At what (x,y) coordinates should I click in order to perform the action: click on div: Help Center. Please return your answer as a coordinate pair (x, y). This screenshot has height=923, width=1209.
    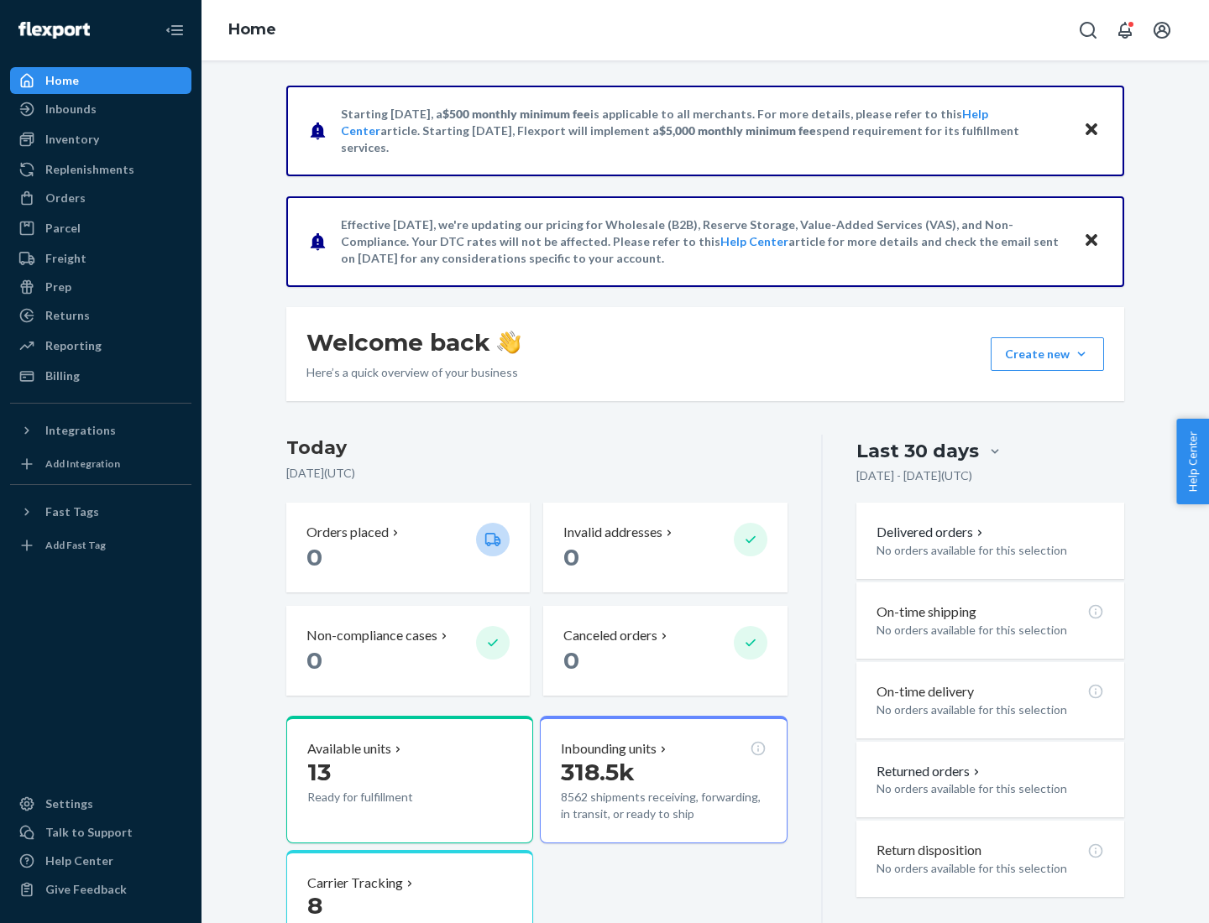
    Looking at the image, I should click on (79, 861).